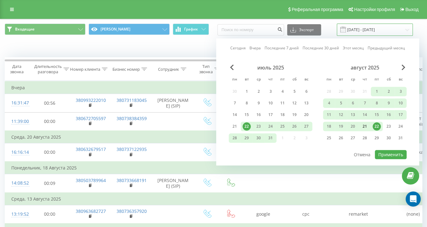 Image resolution: width=427 pixels, height=227 pixels. I want to click on div: сб 23 авг. 2025 г., so click(389, 126).